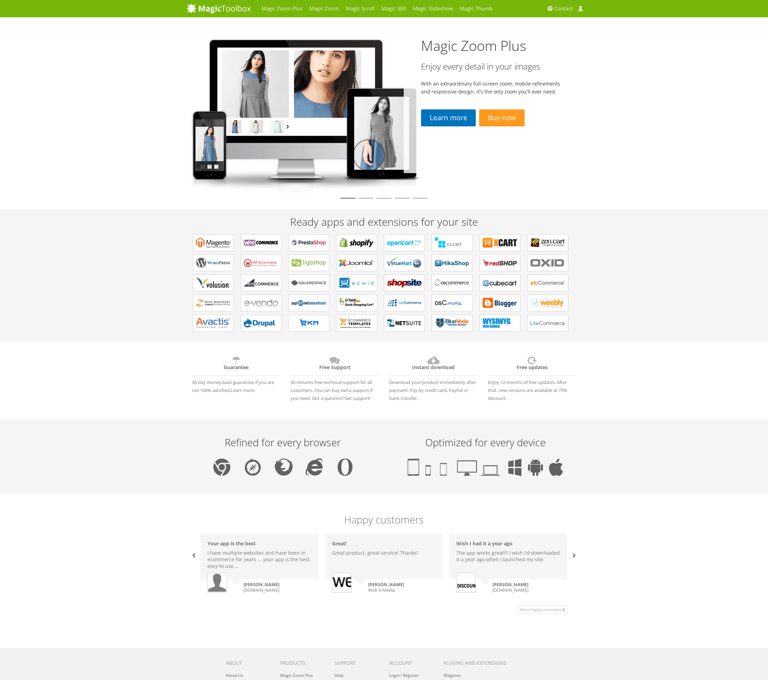  I want to click on b: Apps for Bigcommerce, so click(261, 283).